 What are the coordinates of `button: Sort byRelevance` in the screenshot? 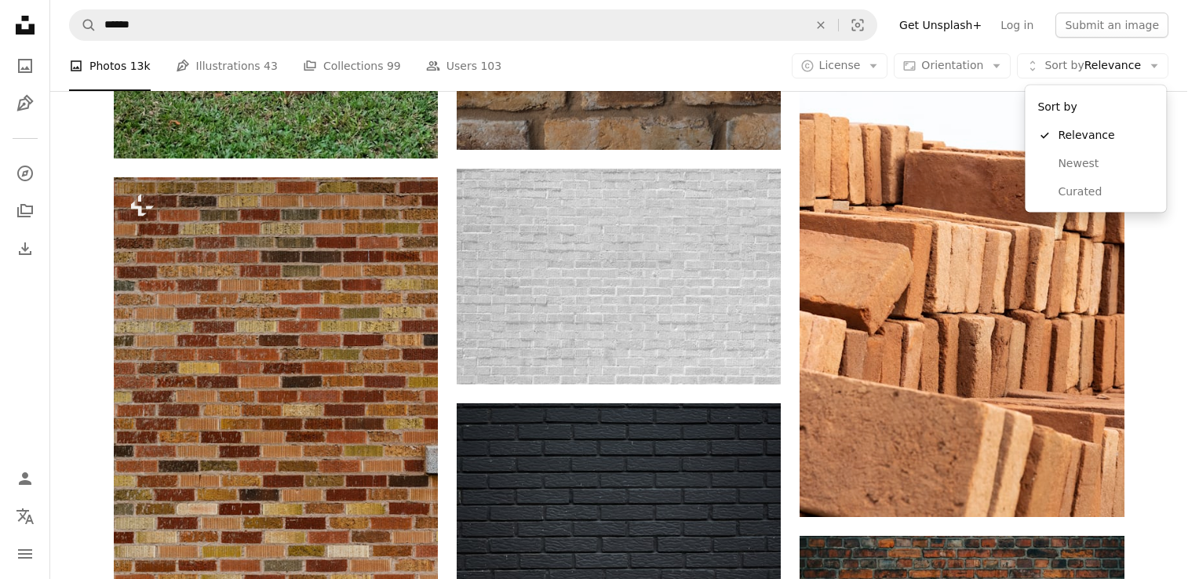 It's located at (1092, 66).